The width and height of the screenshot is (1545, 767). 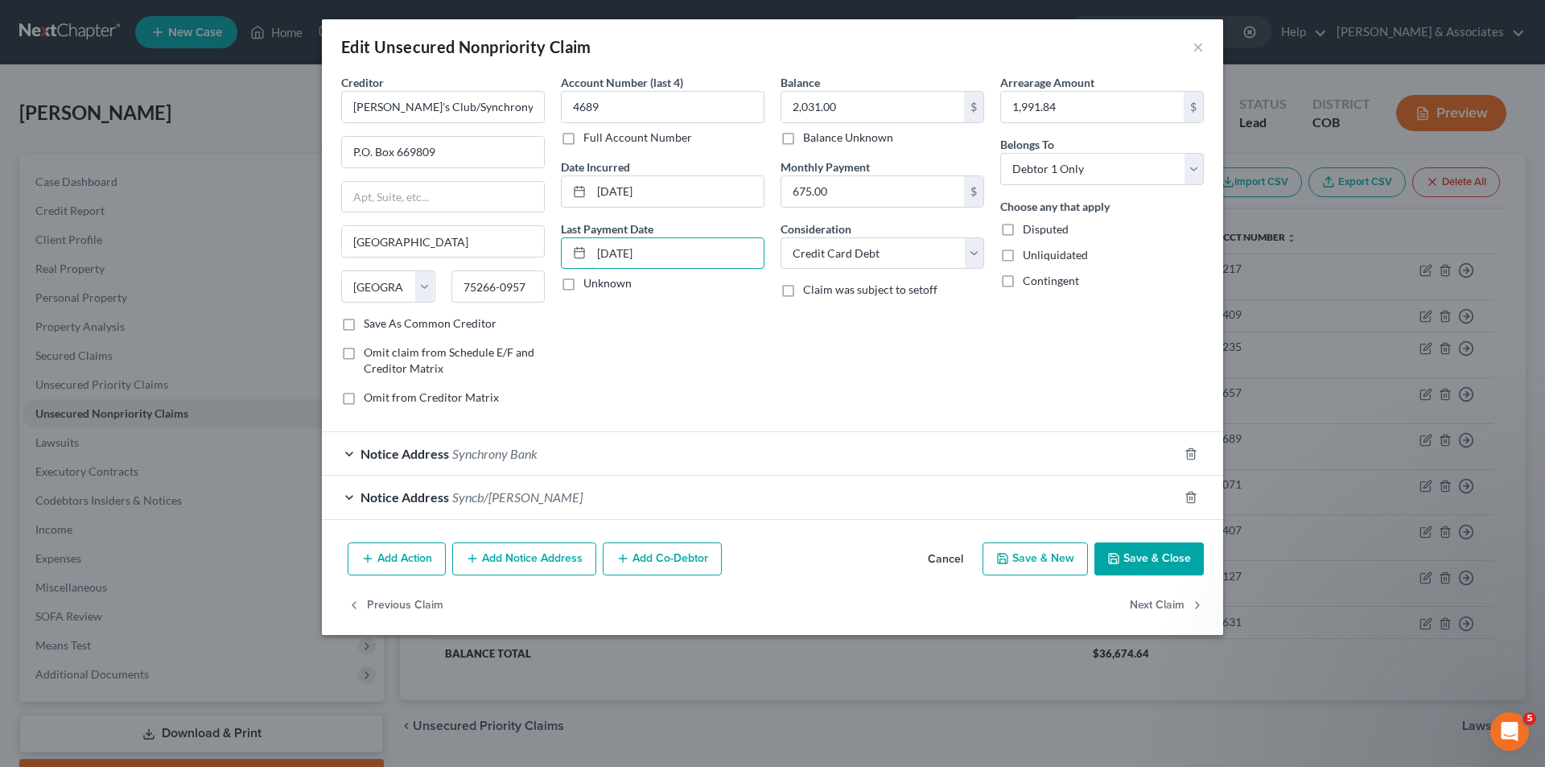 I want to click on input: Enter address..., so click(x=443, y=152).